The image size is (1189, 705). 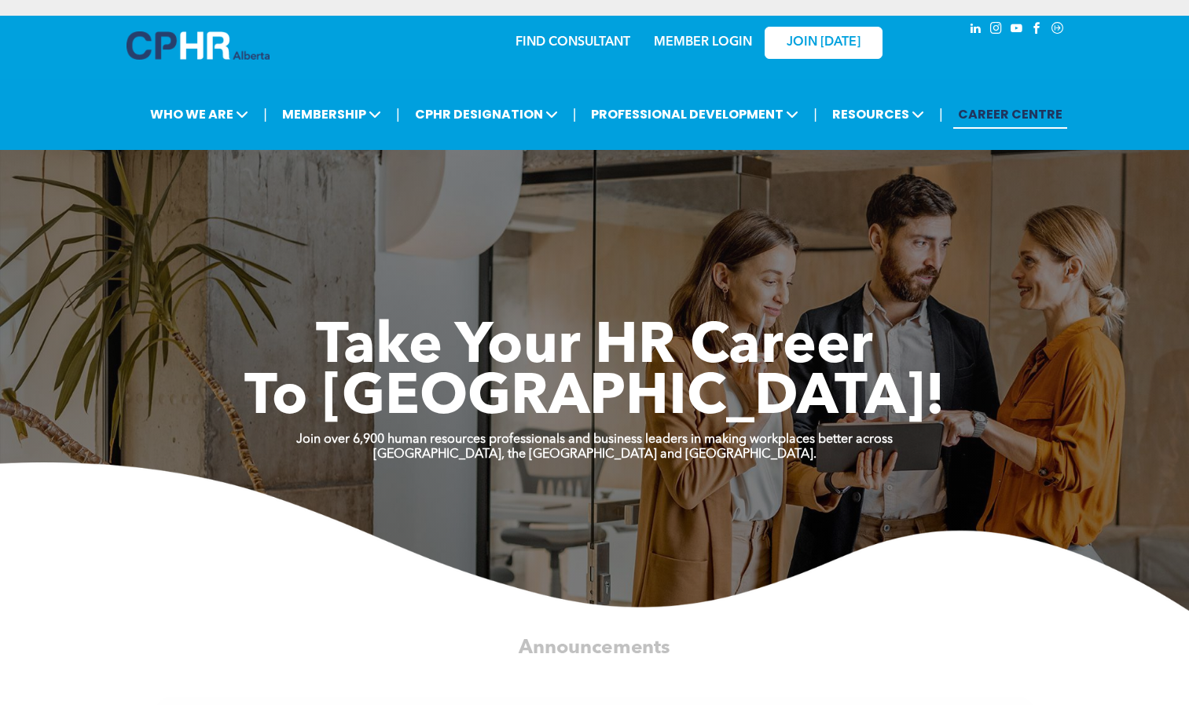 I want to click on span: MEMBERSHIP, so click(x=332, y=114).